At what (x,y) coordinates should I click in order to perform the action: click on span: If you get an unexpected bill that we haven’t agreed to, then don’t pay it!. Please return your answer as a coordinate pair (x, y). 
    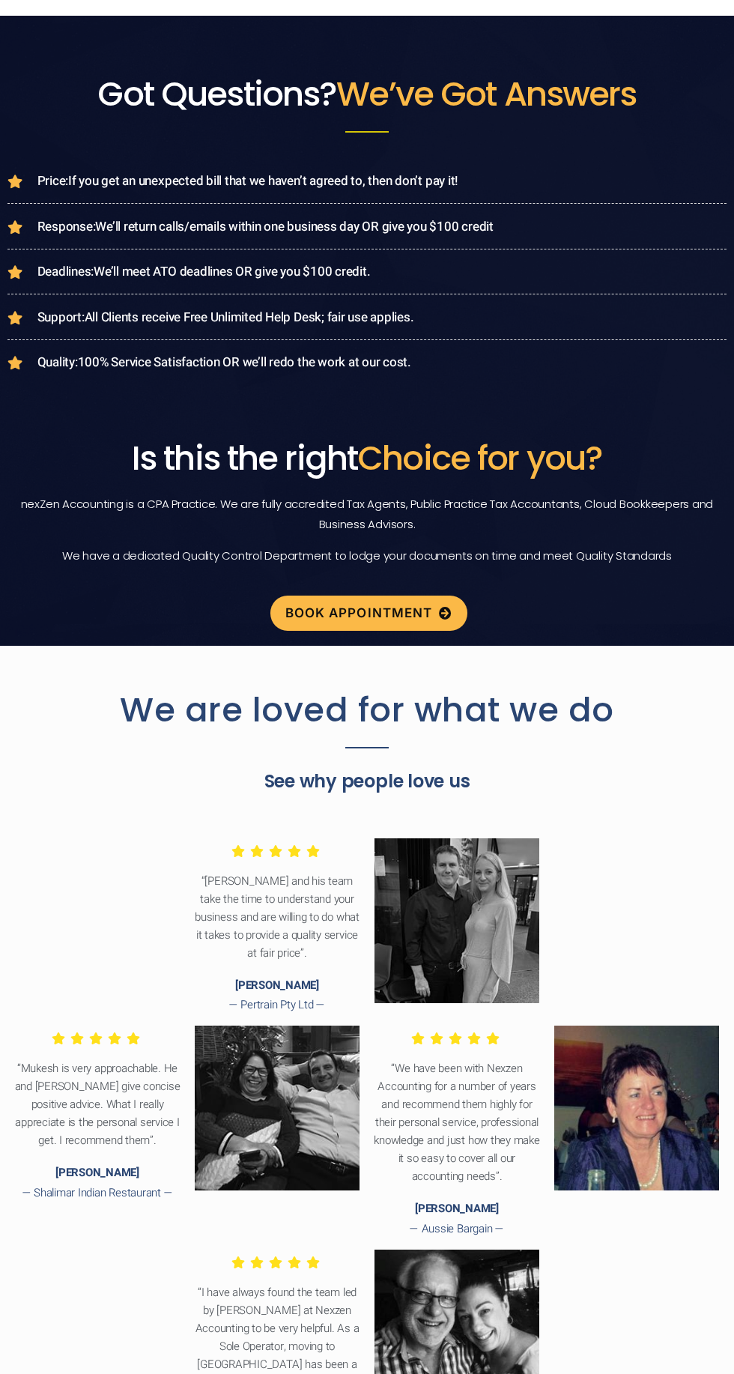
    Looking at the image, I should click on (246, 181).